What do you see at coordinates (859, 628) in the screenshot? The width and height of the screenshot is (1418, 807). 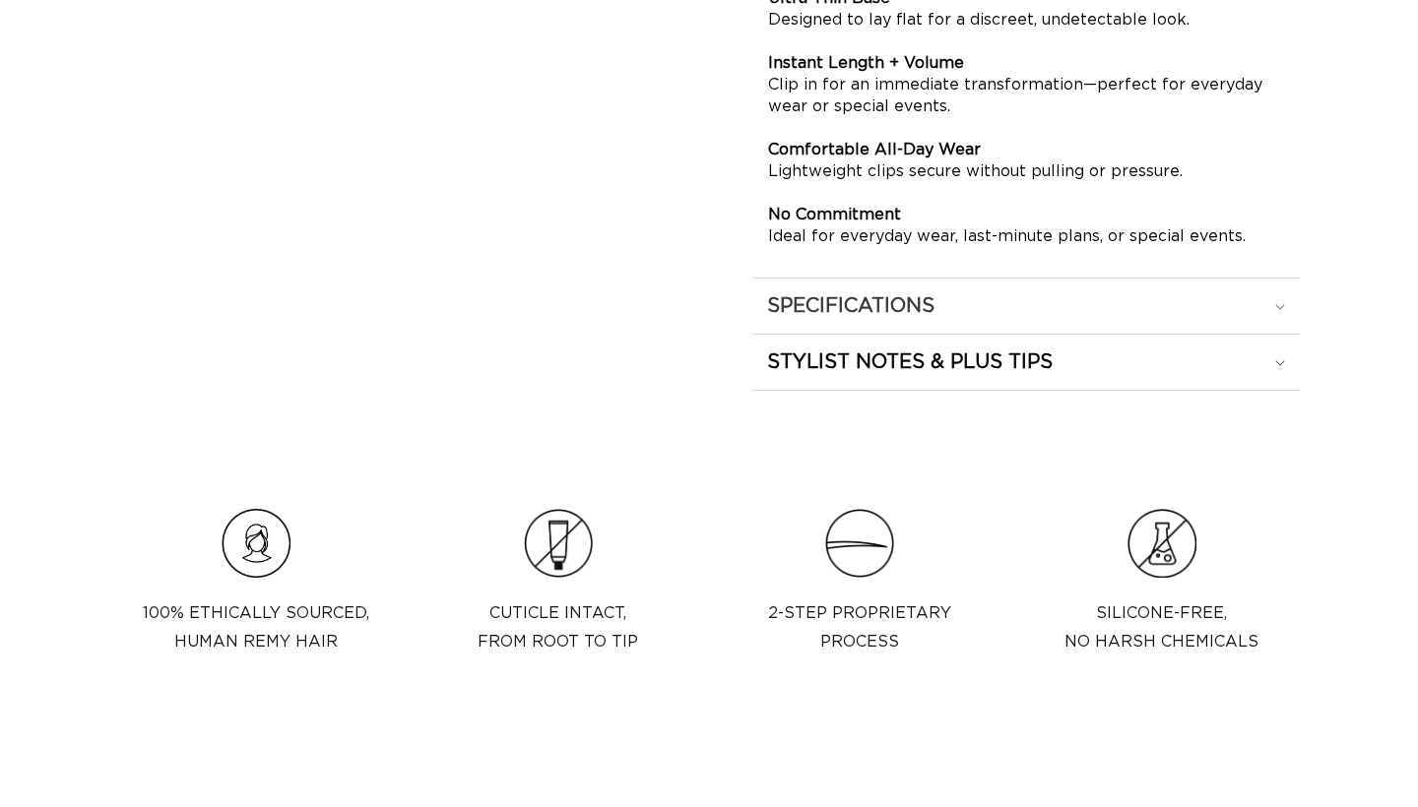 I see `p: 2-step proprietary process` at bounding box center [859, 628].